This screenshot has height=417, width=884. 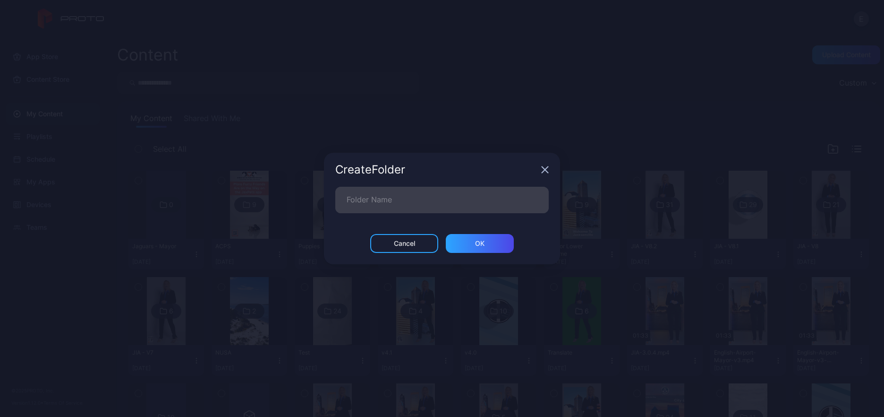 I want to click on div: Cancel, so click(x=404, y=243).